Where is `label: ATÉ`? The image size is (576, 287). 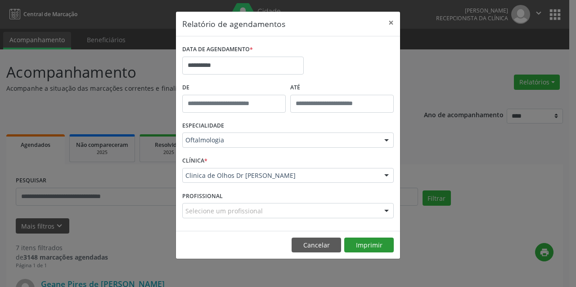
label: ATÉ is located at coordinates (342, 88).